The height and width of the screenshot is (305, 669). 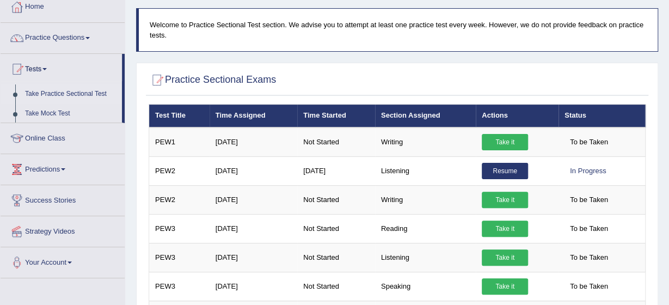 What do you see at coordinates (602, 116) in the screenshot?
I see `th: Status` at bounding box center [602, 116].